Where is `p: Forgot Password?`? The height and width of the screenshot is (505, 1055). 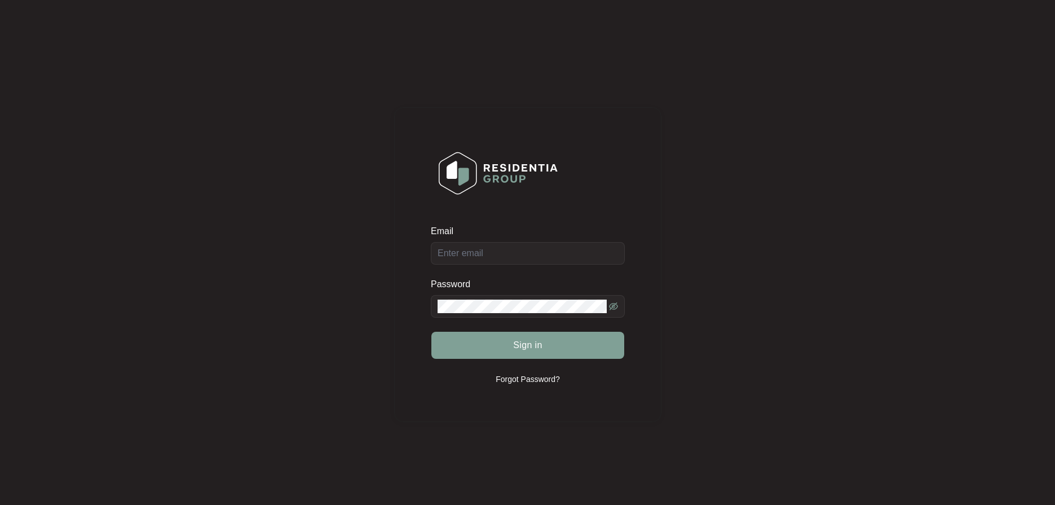
p: Forgot Password? is located at coordinates (528, 379).